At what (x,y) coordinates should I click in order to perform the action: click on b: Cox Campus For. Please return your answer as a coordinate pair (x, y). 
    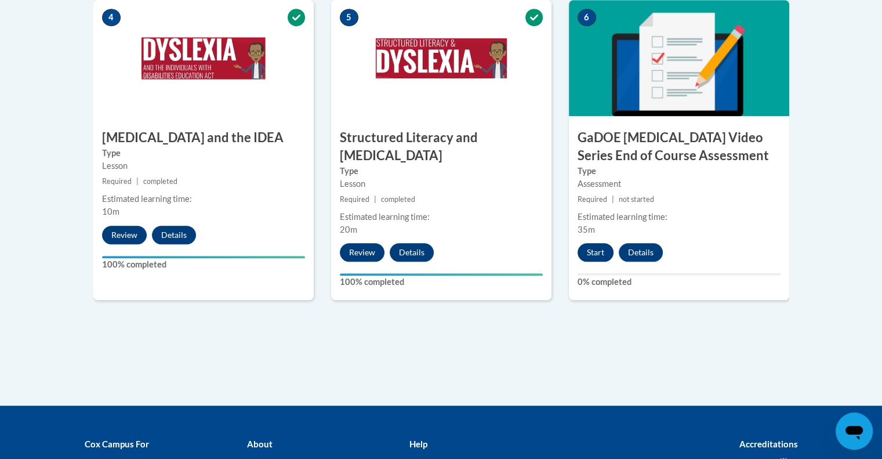
    Looking at the image, I should click on (117, 444).